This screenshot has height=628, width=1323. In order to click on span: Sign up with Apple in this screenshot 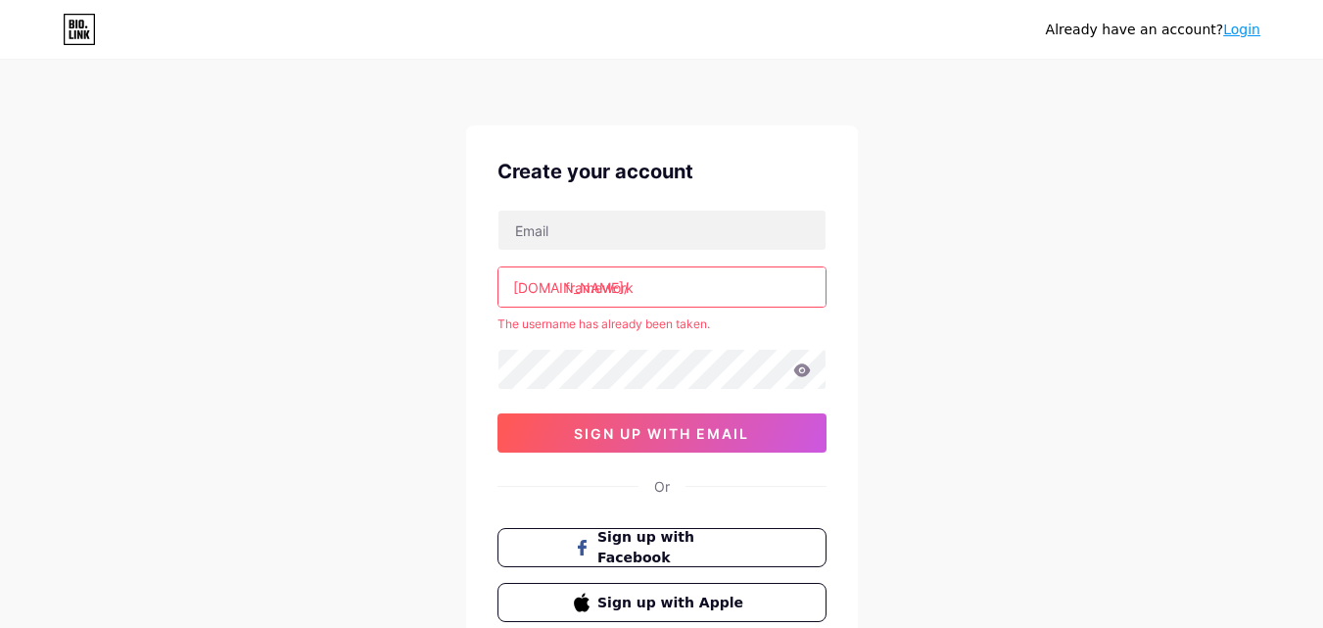, I will do `click(673, 602)`.